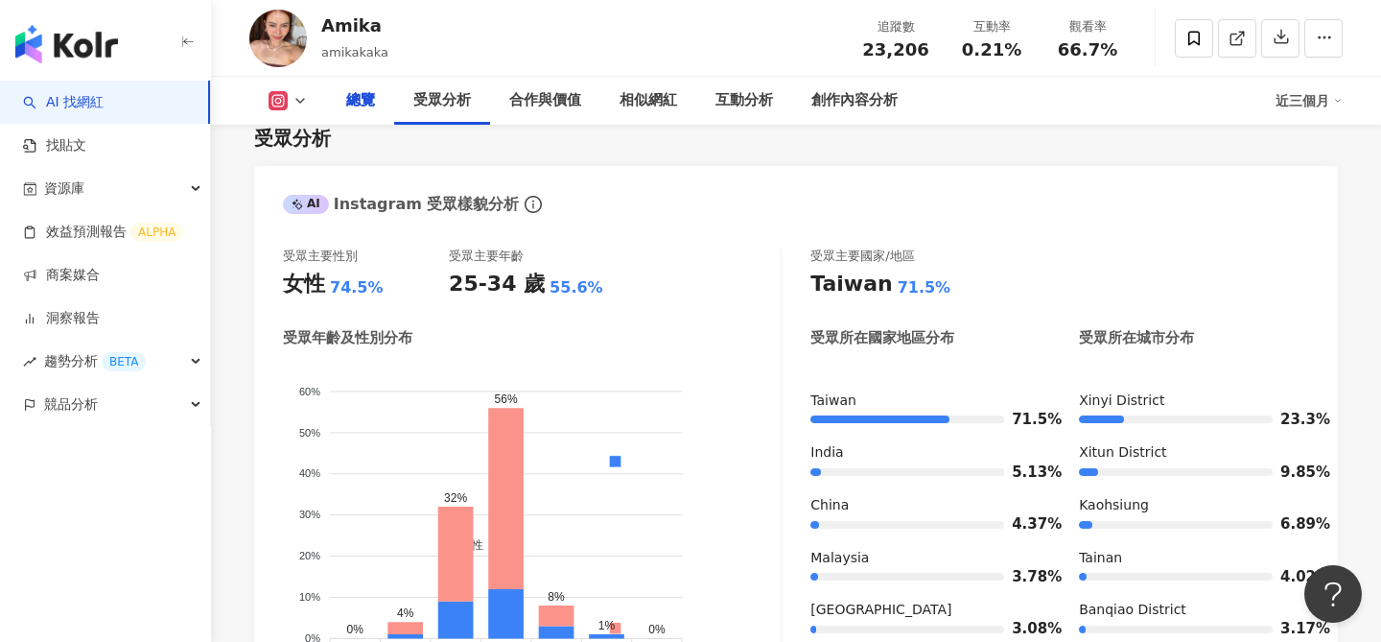 This screenshot has height=642, width=1381. Describe the element at coordinates (1309, 101) in the screenshot. I see `div: 近三個月` at that location.